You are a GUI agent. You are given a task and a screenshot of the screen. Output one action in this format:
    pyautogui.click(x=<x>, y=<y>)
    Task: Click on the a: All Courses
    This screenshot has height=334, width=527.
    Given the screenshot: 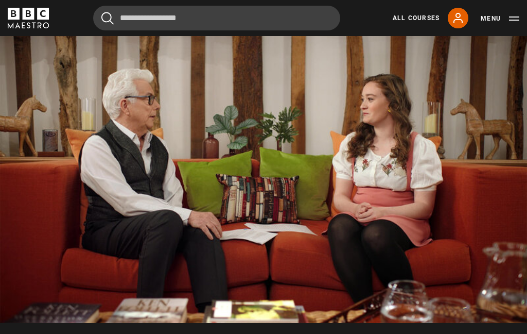 What is the action you would take?
    pyautogui.click(x=416, y=18)
    